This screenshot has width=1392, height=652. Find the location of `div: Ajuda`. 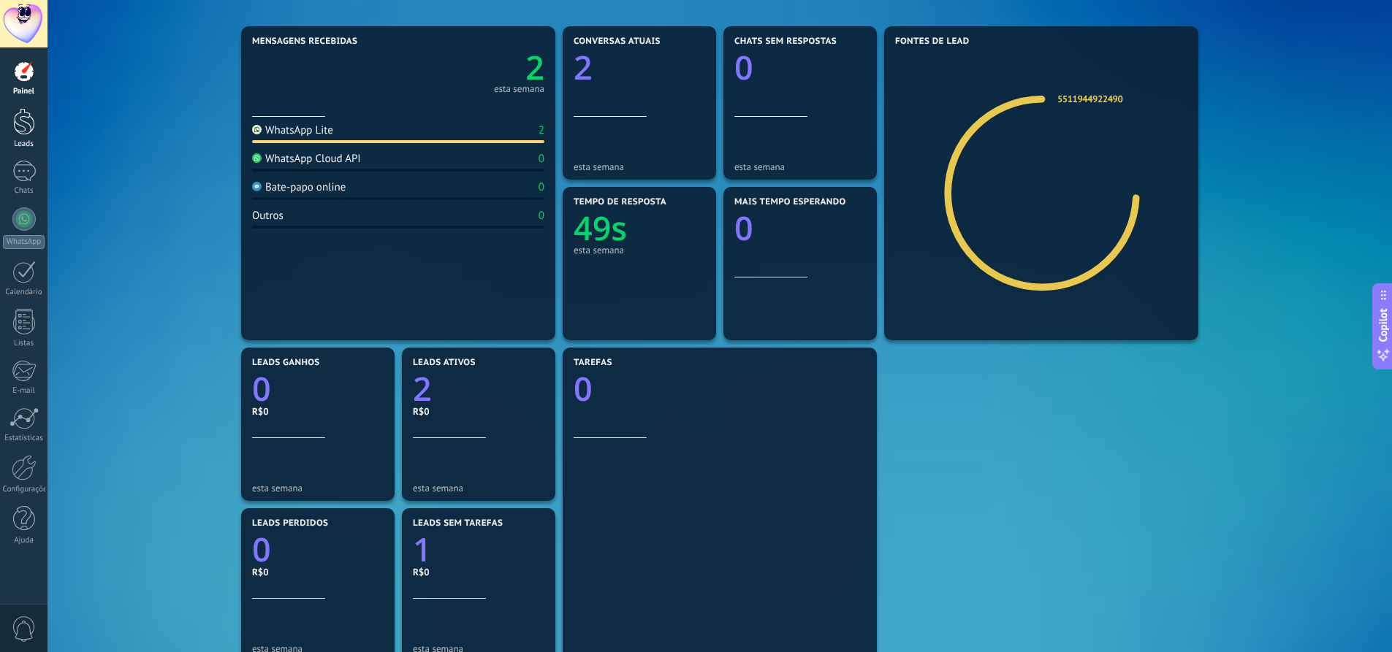

div: Ajuda is located at coordinates (24, 541).